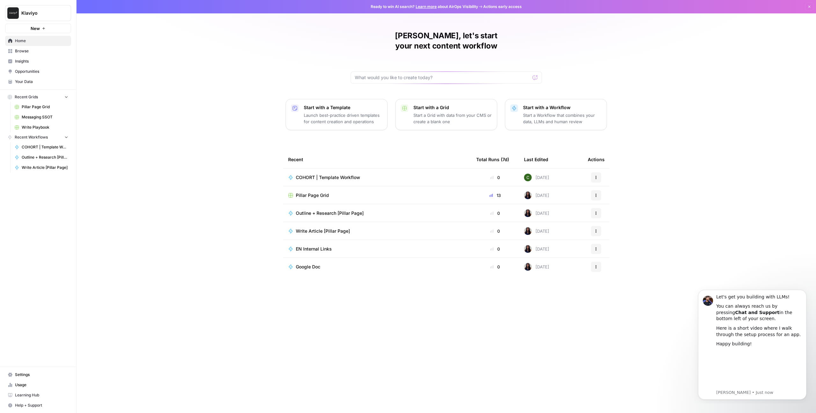  Describe the element at coordinates (26, 97) in the screenshot. I see `span: Recent Grids` at that location.